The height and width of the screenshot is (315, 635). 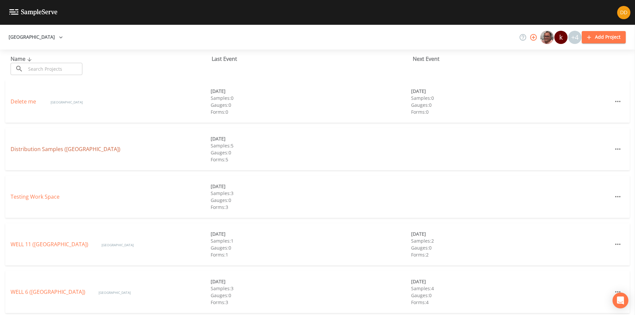 I want to click on button: Add Project, so click(x=603, y=37).